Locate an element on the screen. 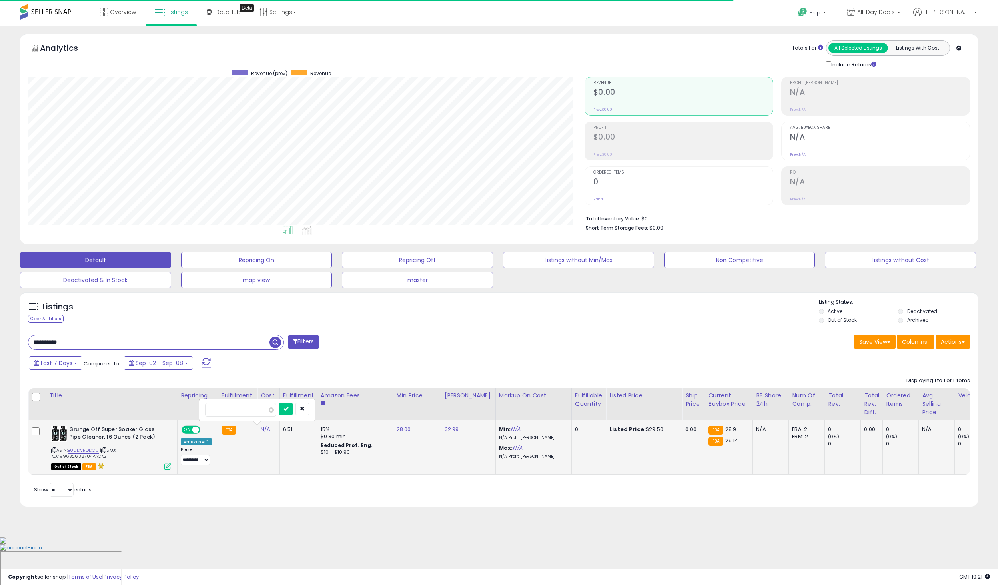  div: N/A is located at coordinates (770, 430).